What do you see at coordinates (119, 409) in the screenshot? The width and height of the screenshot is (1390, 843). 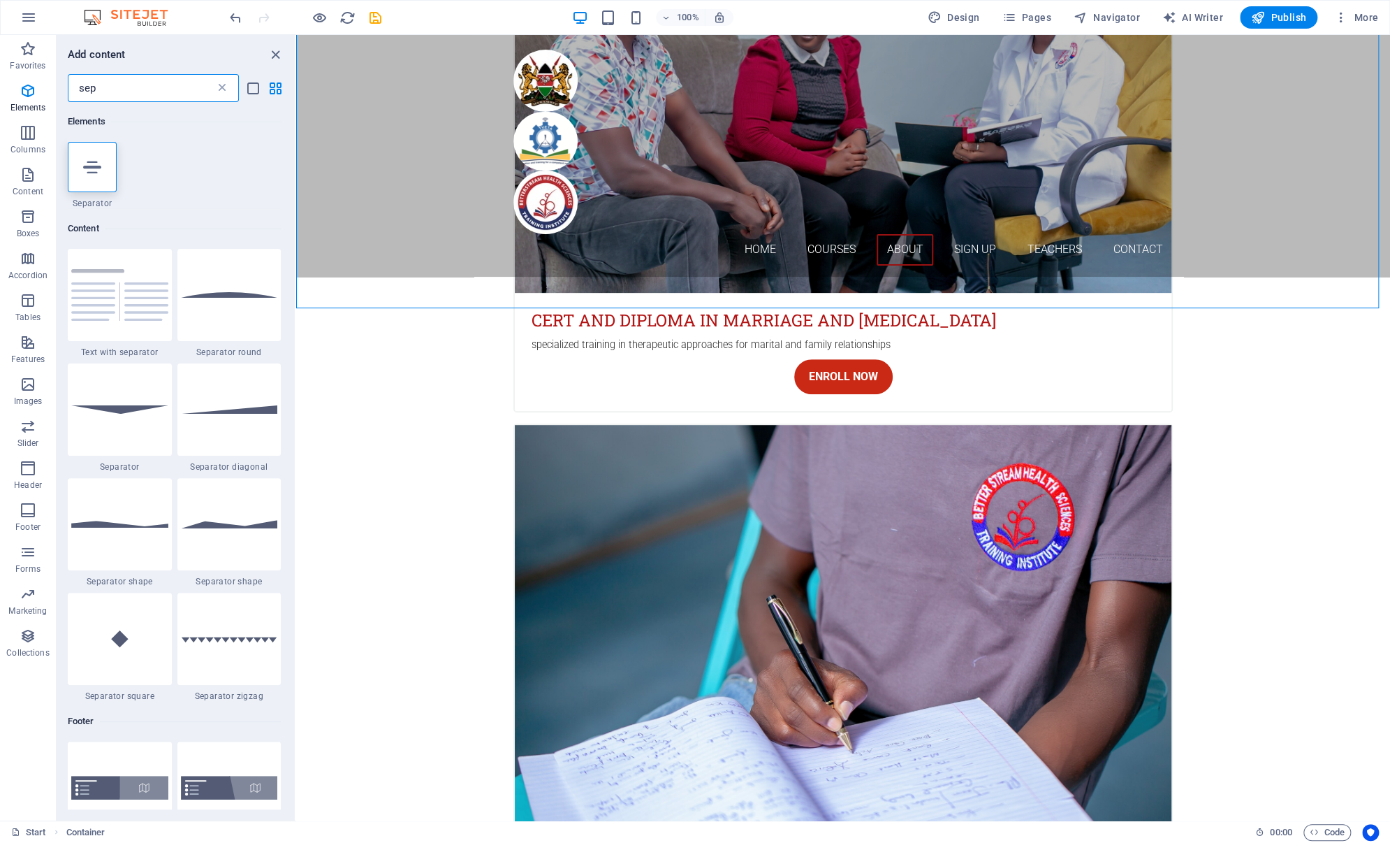 I see `img: separator.svg` at bounding box center [119, 409].